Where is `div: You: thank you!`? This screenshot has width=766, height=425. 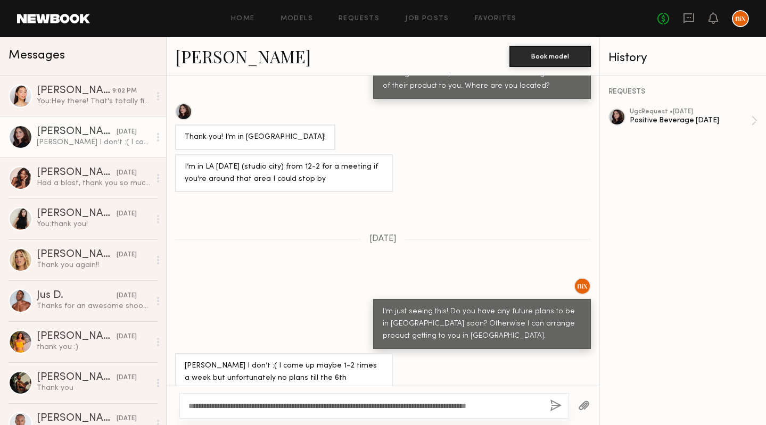
div: You: thank you! is located at coordinates (93, 224).